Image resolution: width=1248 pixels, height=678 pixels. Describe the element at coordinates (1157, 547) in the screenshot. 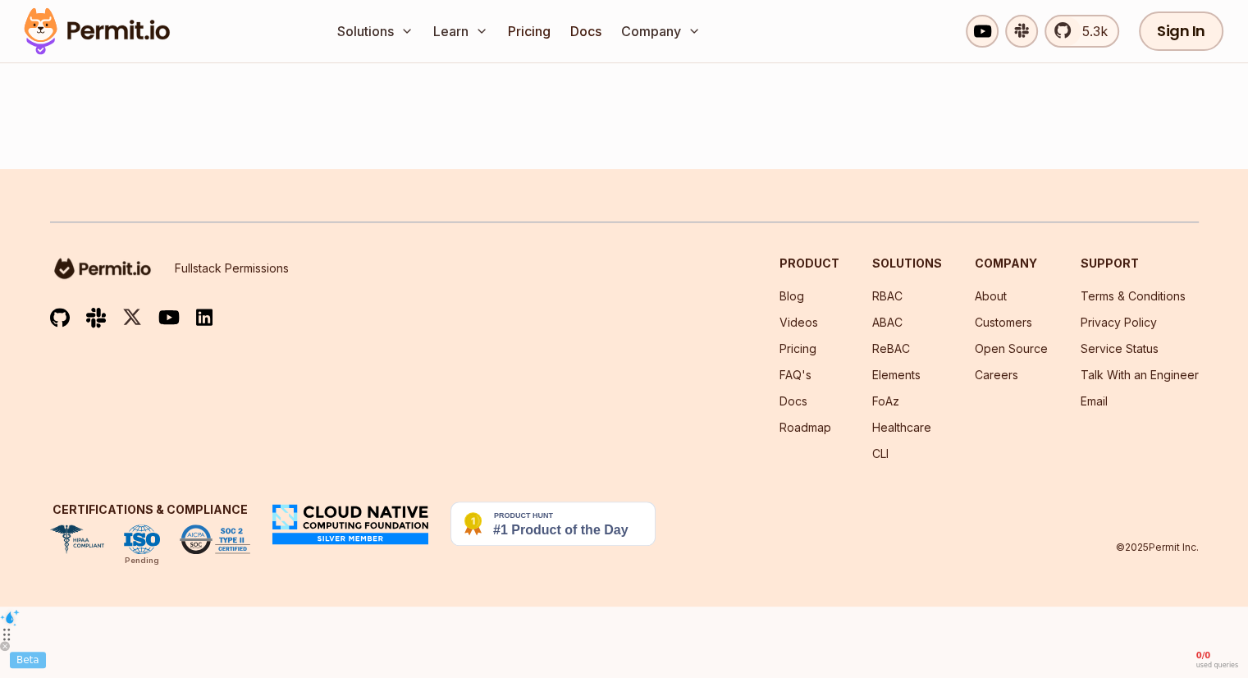

I see `p: © 2025 Permit Inc.` at that location.